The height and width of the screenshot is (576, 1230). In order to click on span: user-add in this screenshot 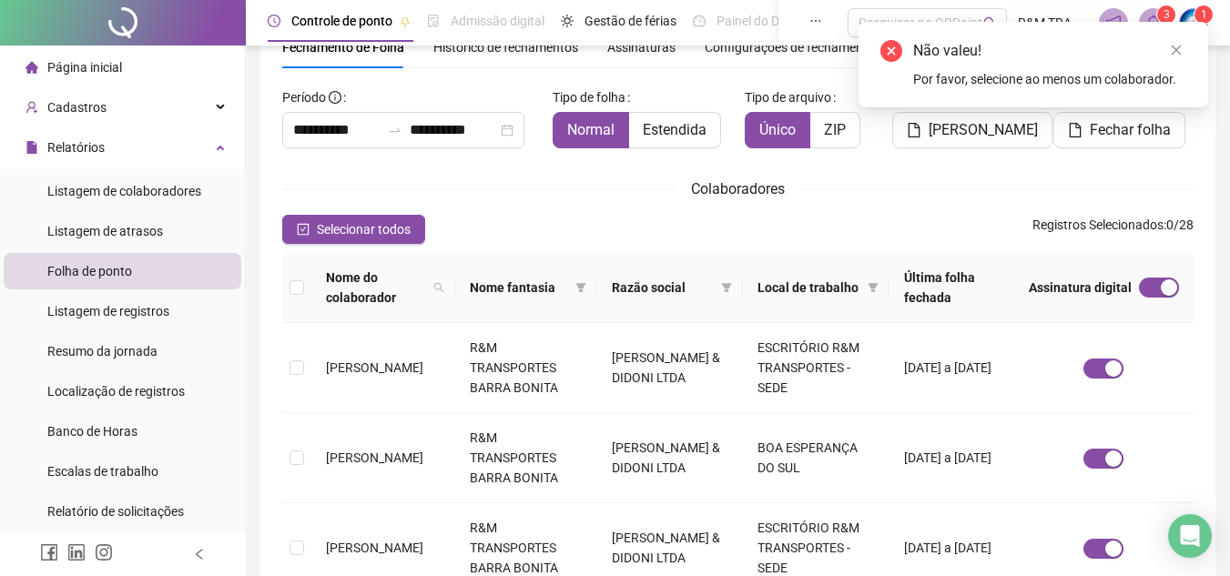, I will do `click(32, 107)`.